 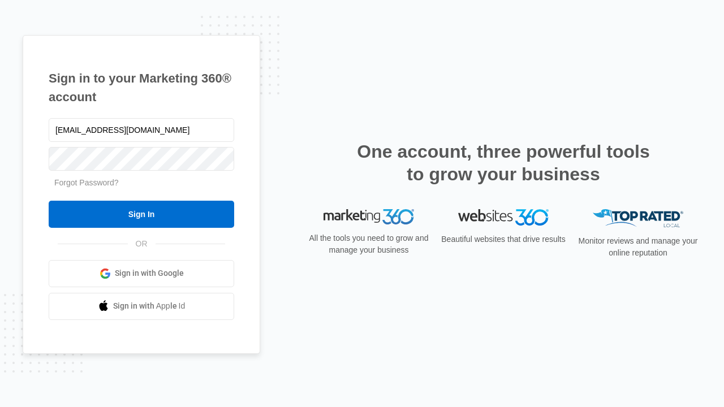 I want to click on img: Websites 360, so click(x=503, y=217).